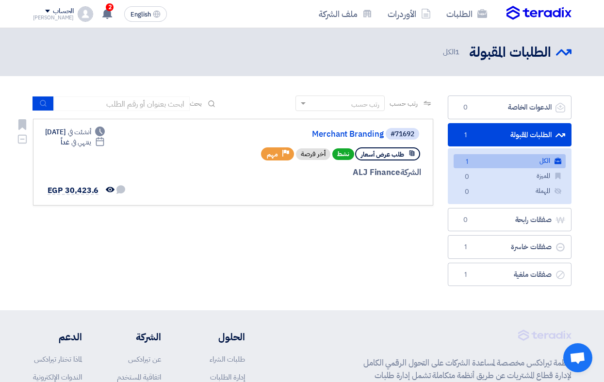 Image resolution: width=604 pixels, height=382 pixels. I want to click on div: الحساب, so click(63, 11).